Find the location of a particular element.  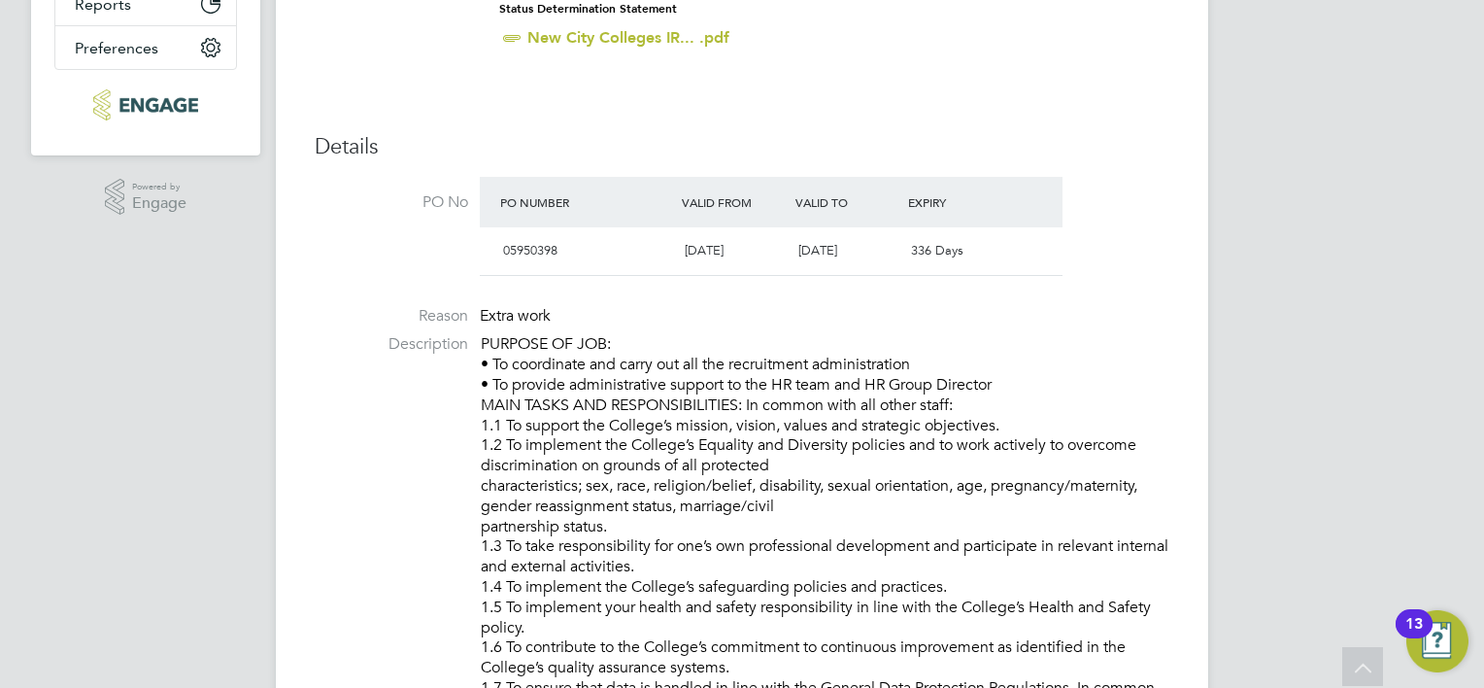

div: 13 is located at coordinates (1414, 636).